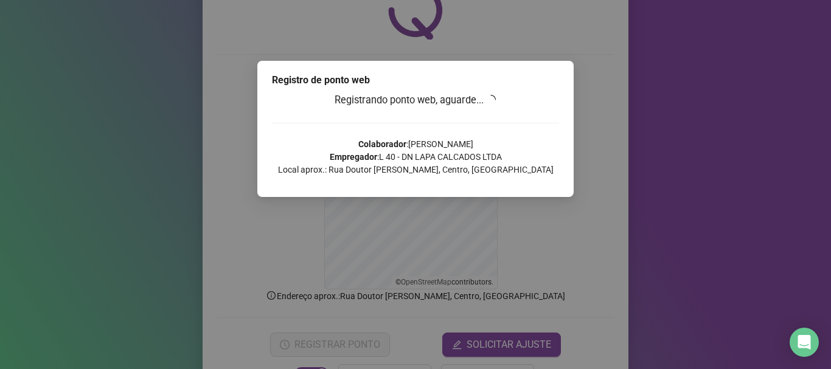  I want to click on div: Registro de ponto web, so click(415, 80).